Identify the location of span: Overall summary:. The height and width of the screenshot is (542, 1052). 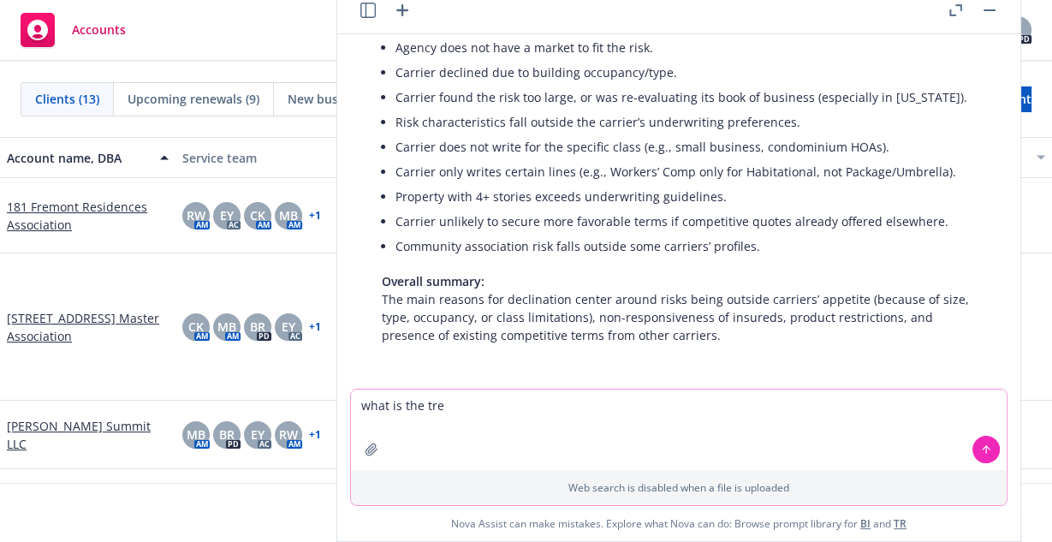
(433, 281).